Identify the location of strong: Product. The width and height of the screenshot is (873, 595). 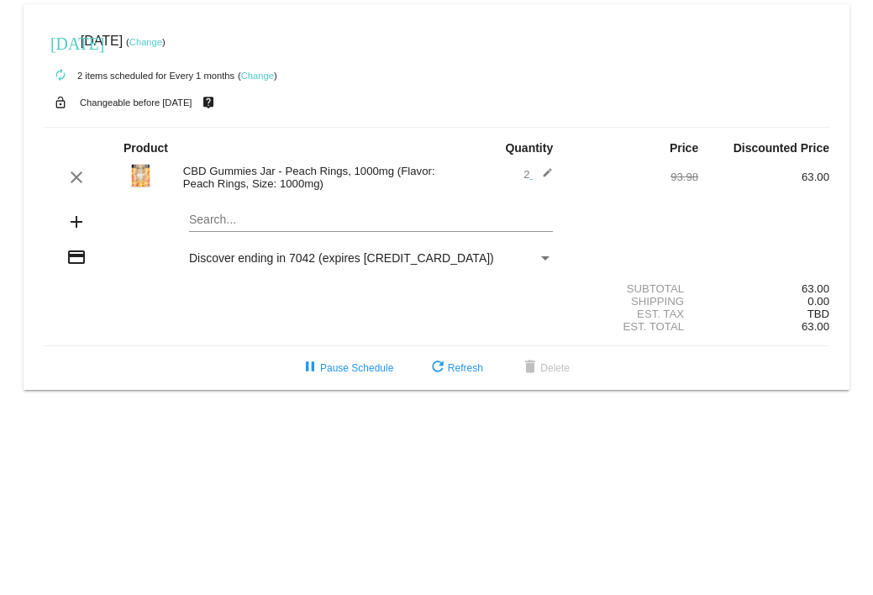
(145, 148).